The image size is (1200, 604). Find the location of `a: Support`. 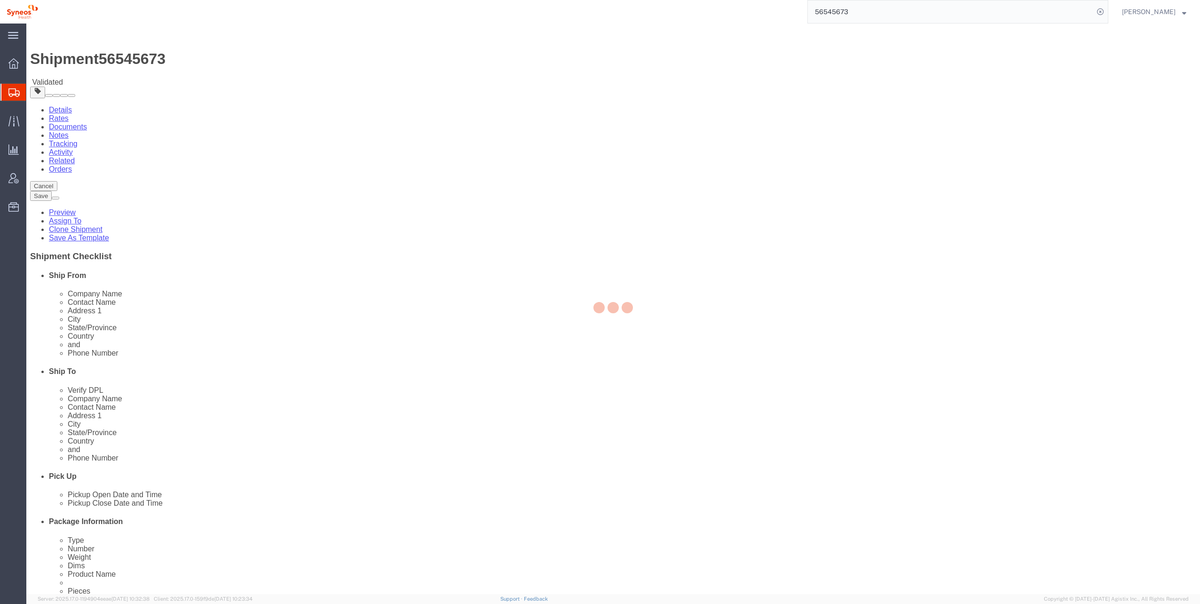

a: Support is located at coordinates (512, 599).